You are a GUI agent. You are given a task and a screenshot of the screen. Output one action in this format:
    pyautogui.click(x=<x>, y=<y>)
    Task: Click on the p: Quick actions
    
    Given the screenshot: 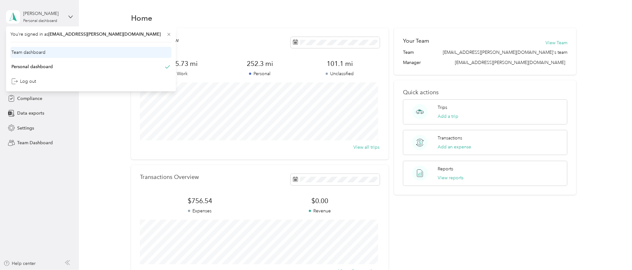 What is the action you would take?
    pyautogui.click(x=485, y=92)
    